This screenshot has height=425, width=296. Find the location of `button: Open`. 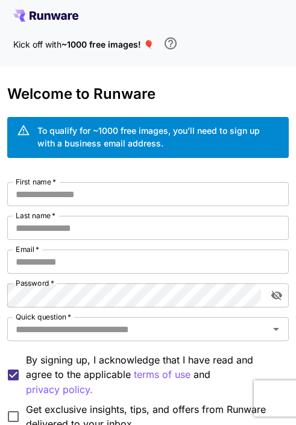

button: Open is located at coordinates (276, 329).